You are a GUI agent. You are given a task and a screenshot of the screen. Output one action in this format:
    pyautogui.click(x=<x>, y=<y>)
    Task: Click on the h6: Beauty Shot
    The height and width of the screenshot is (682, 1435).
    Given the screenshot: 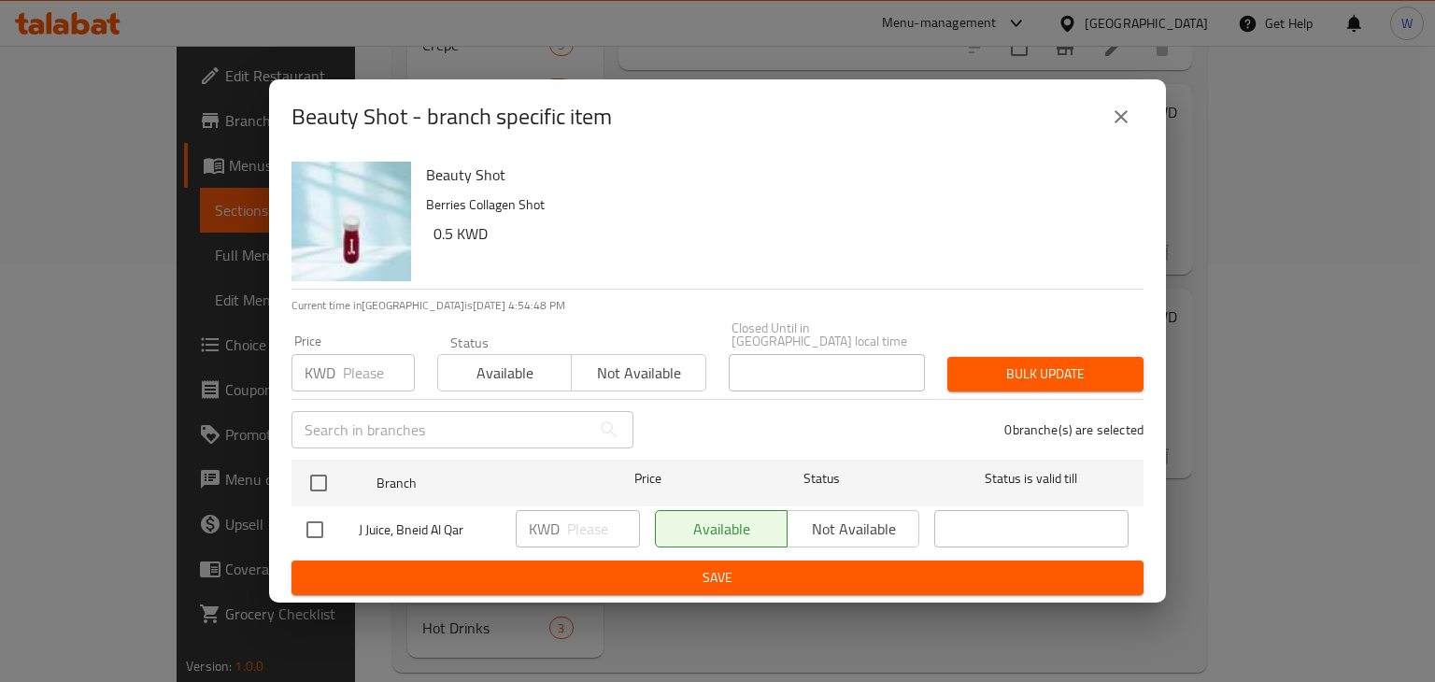 What is the action you would take?
    pyautogui.click(x=778, y=175)
    